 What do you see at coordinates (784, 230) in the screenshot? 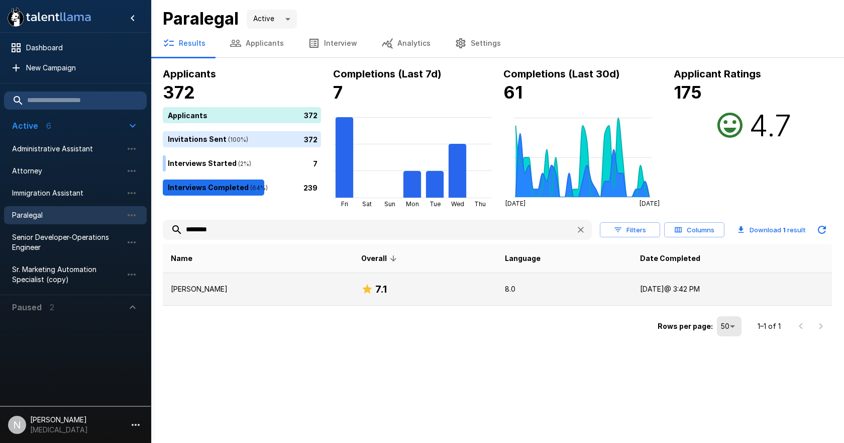
I see `b: 1` at bounding box center [784, 230].